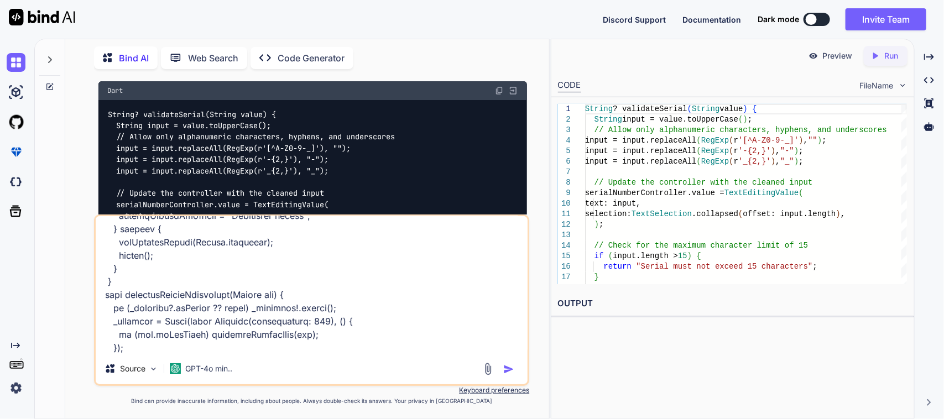  Describe the element at coordinates (754, 151) in the screenshot. I see `span: '-{2,}'` at that location.